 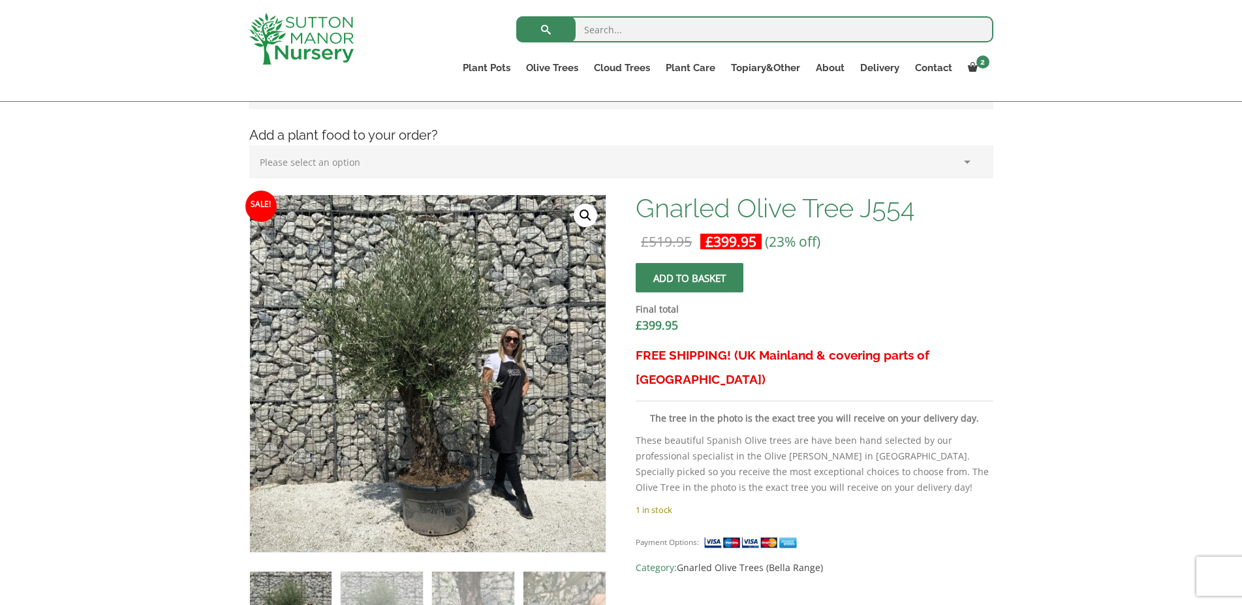 I want to click on strong: The tree in the photo is the exact tree you will receive on your delivery day., so click(x=814, y=418).